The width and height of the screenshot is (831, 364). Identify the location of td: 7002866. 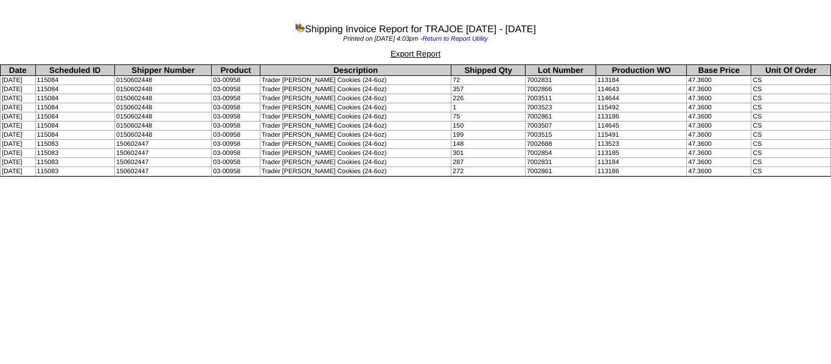
(560, 89).